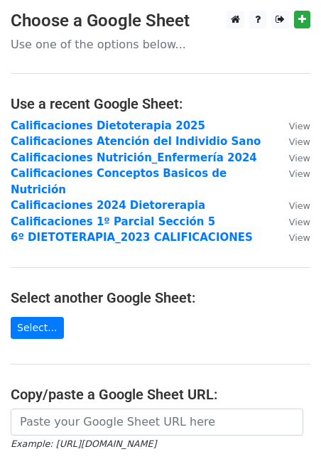 The width and height of the screenshot is (321, 464). What do you see at coordinates (113, 222) in the screenshot?
I see `strong: Calificaciones 1º Parcial Sección 5` at bounding box center [113, 222].